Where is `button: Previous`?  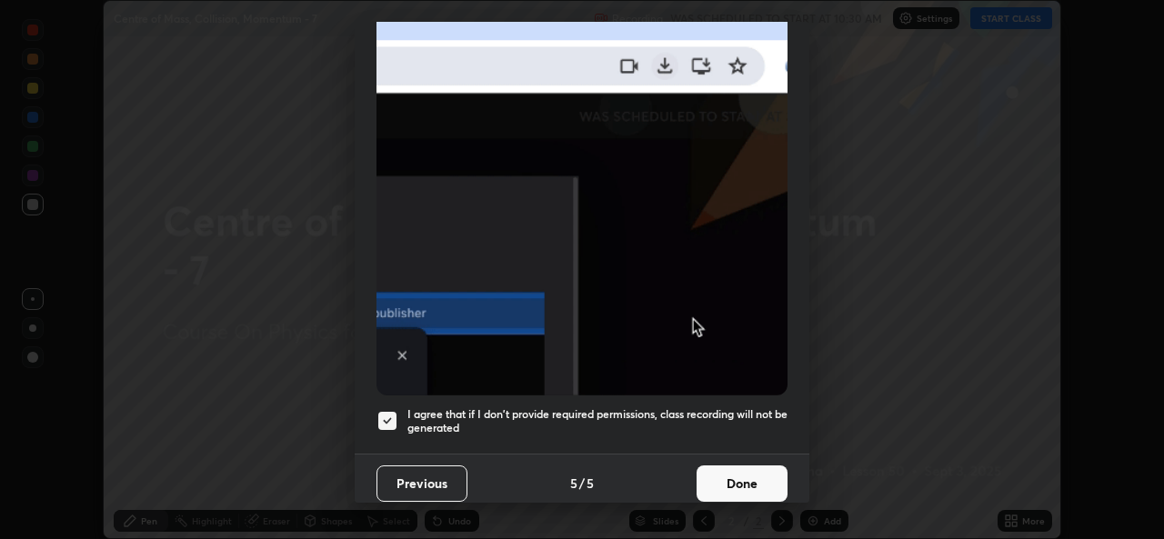
button: Previous is located at coordinates (422, 484).